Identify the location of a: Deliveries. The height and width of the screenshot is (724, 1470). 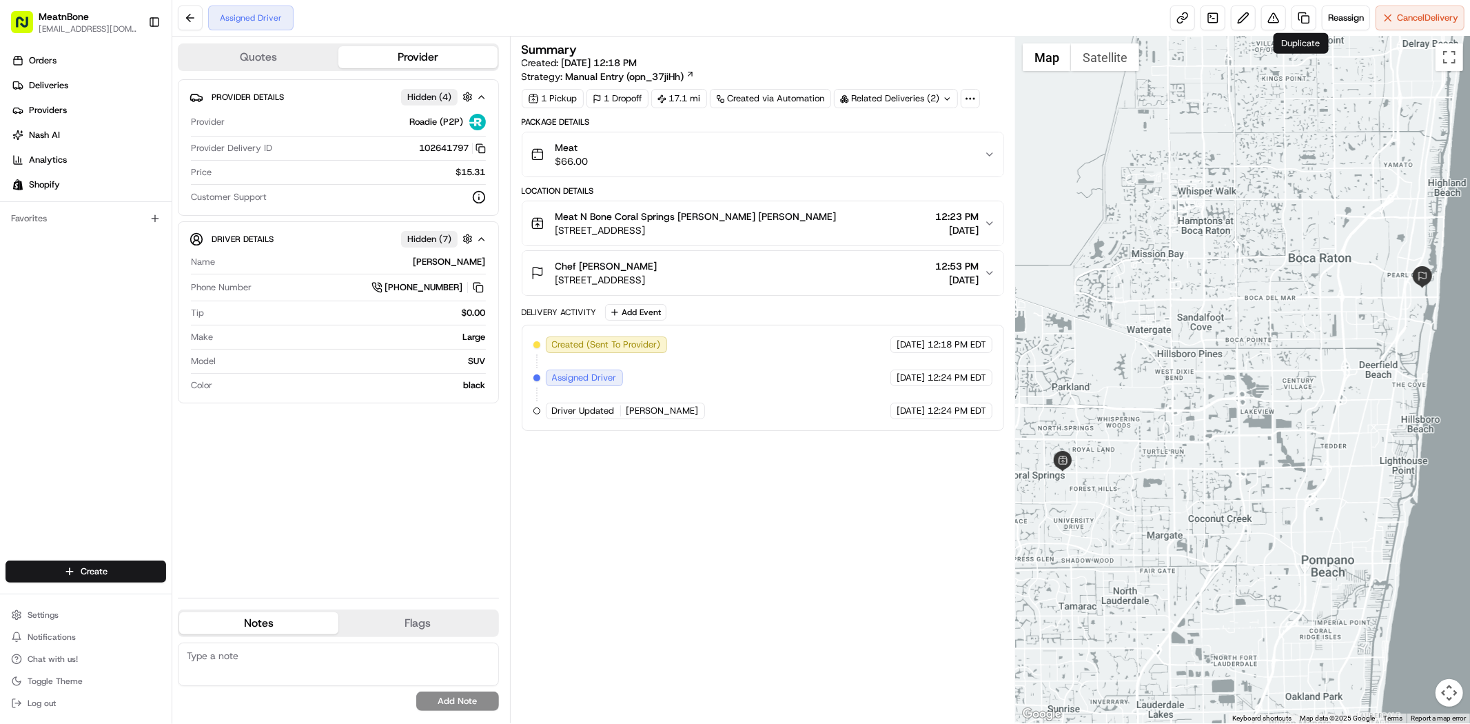
(88, 85).